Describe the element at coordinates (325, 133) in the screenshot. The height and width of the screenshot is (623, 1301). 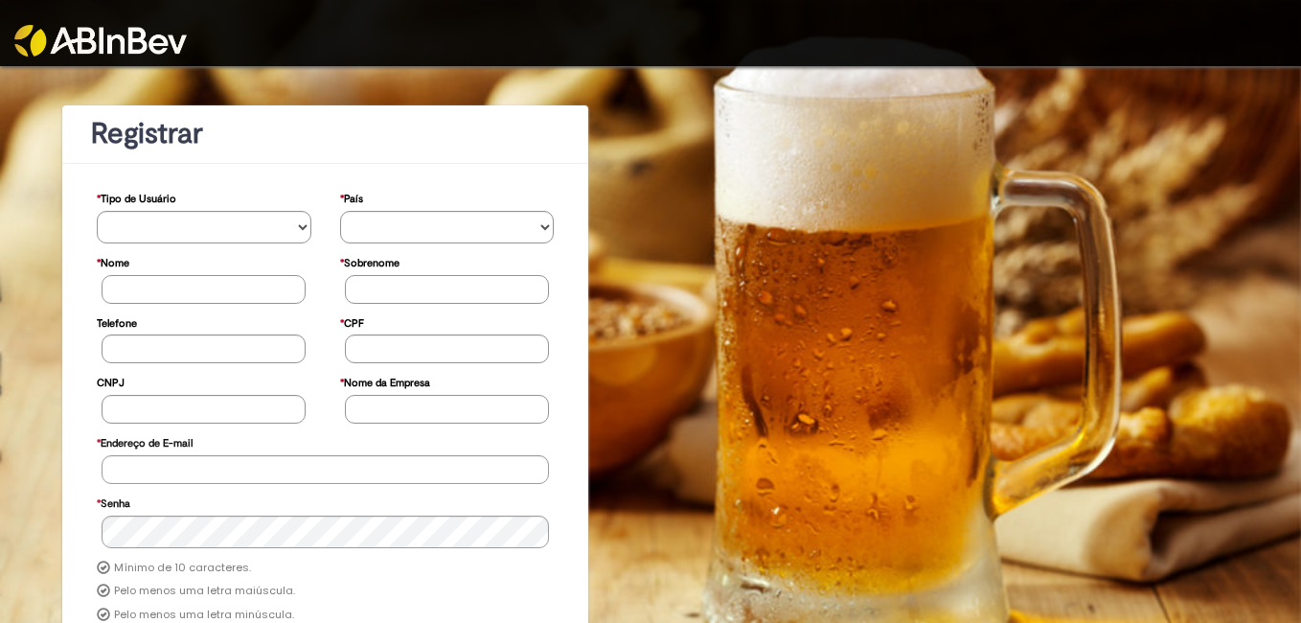
I see `h1: Registrar` at that location.